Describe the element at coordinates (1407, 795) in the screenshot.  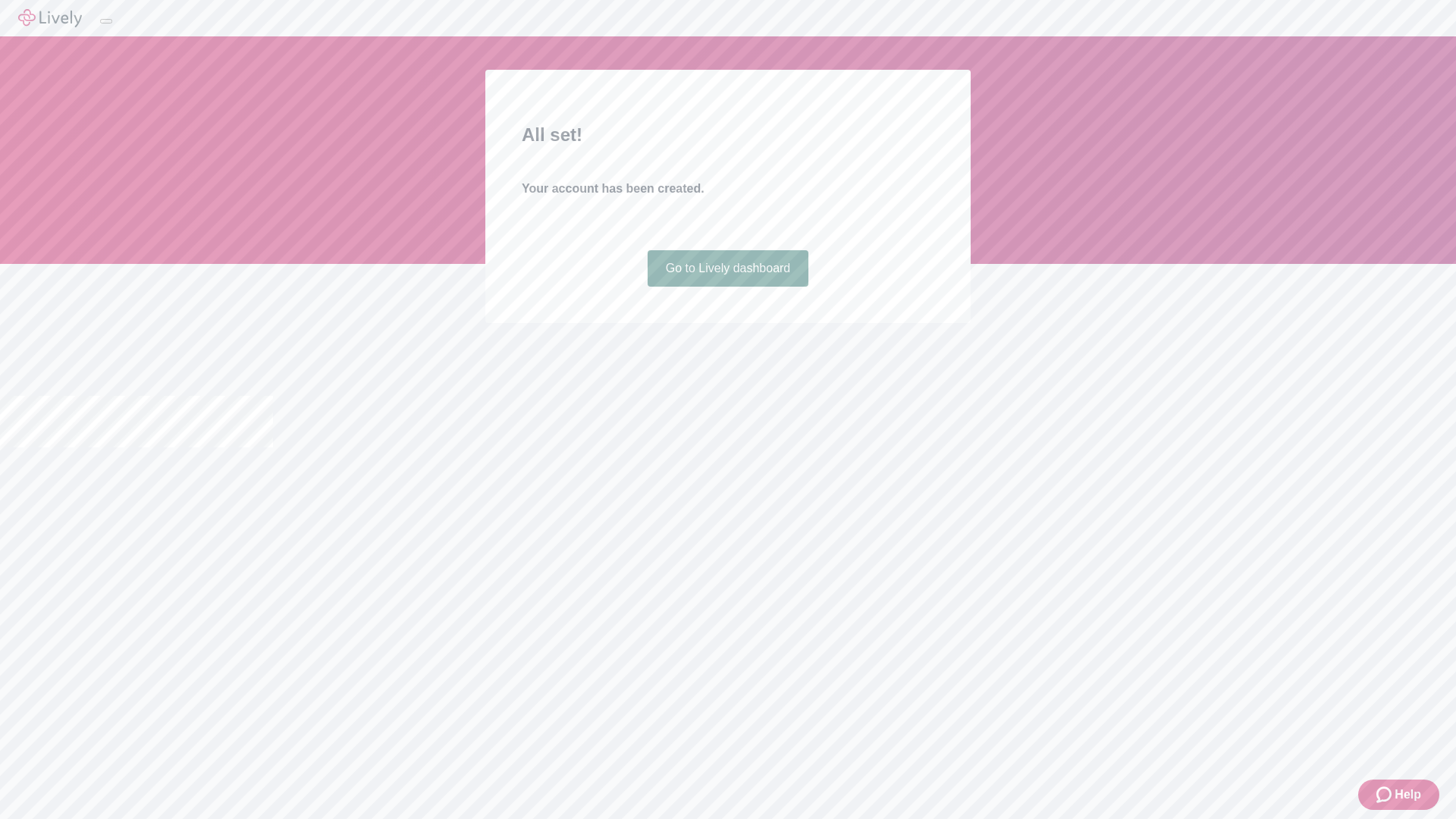
I see `span: Help` at that location.